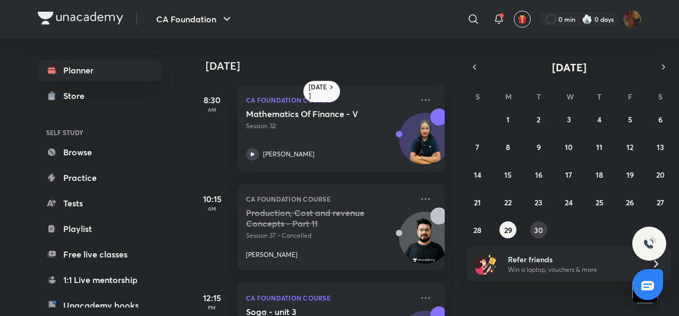 The height and width of the screenshot is (316, 679). Describe the element at coordinates (599, 147) in the screenshot. I see `abbr: September 11, 2025` at that location.